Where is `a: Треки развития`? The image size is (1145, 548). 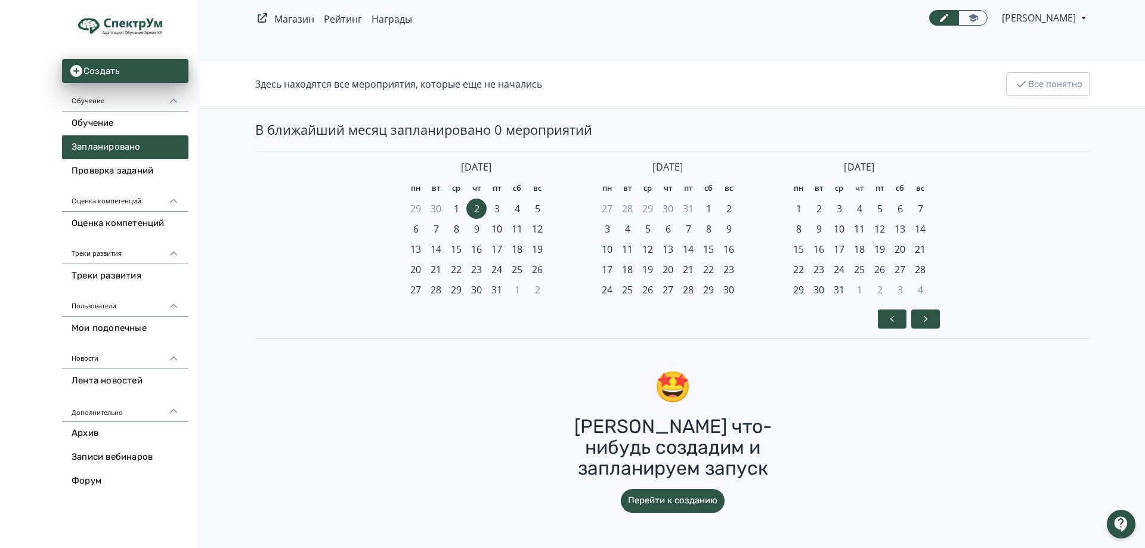 a: Треки развития is located at coordinates (125, 276).